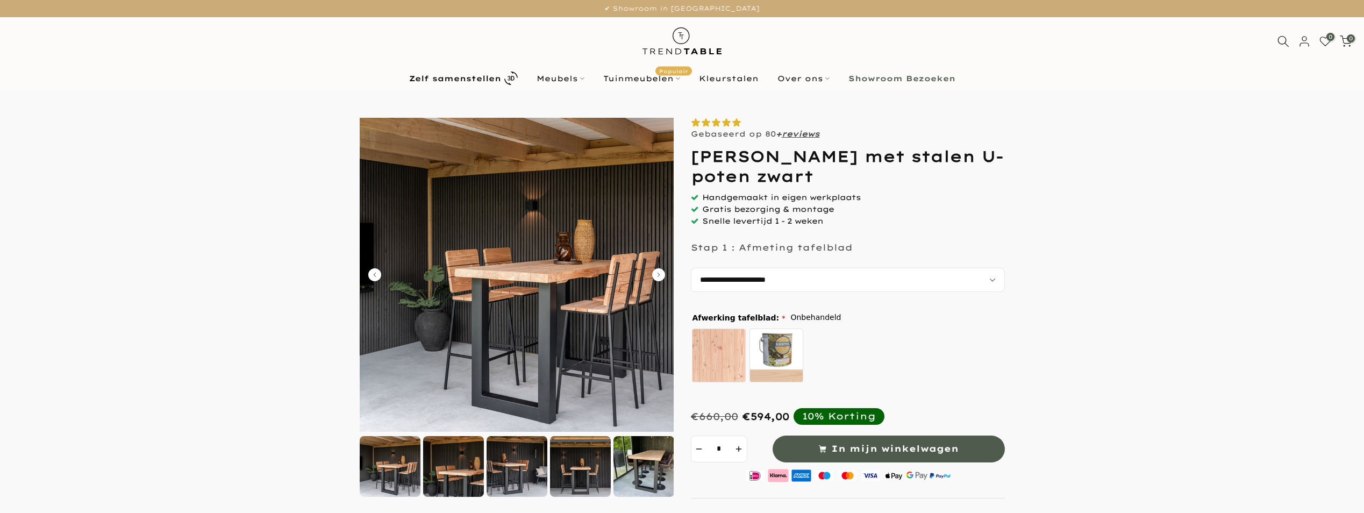 The width and height of the screenshot is (1364, 513). I want to click on b: Zelf samenstellen, so click(455, 79).